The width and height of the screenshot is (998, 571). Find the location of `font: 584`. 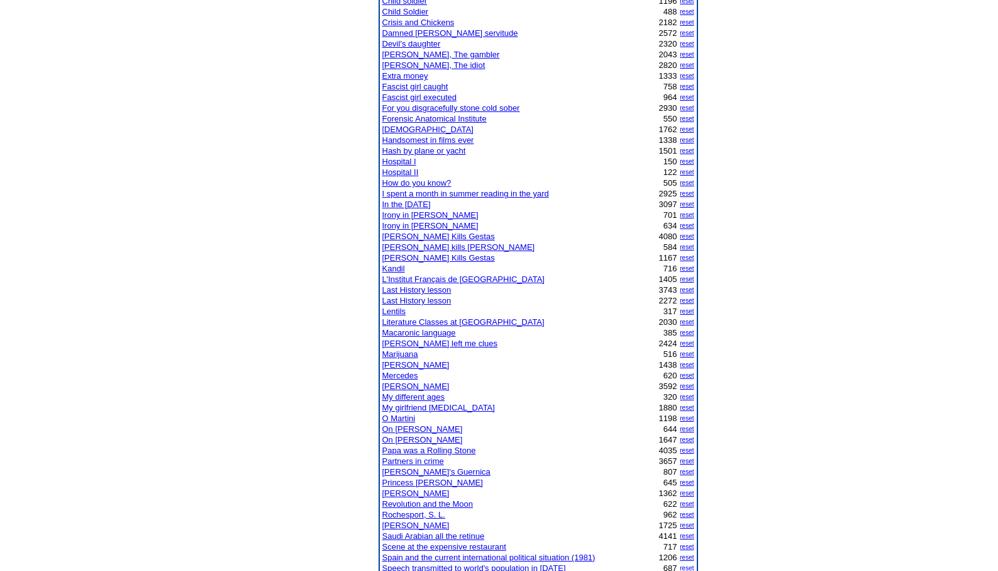

font: 584 is located at coordinates (671, 247).